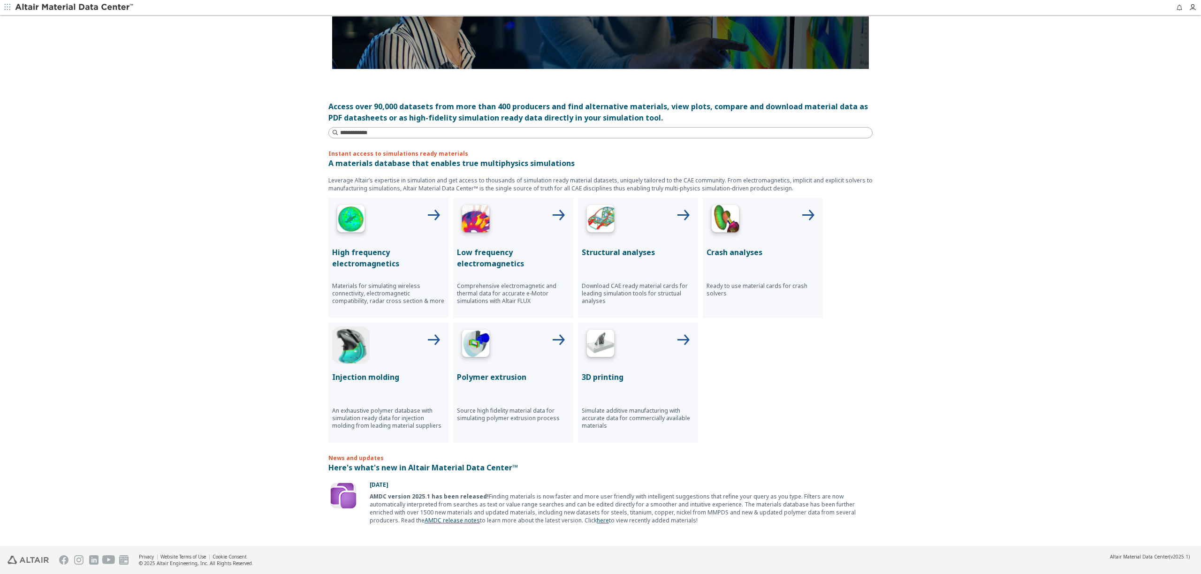  What do you see at coordinates (601, 345) in the screenshot?
I see `img: 3D Printing Icon` at bounding box center [601, 345].